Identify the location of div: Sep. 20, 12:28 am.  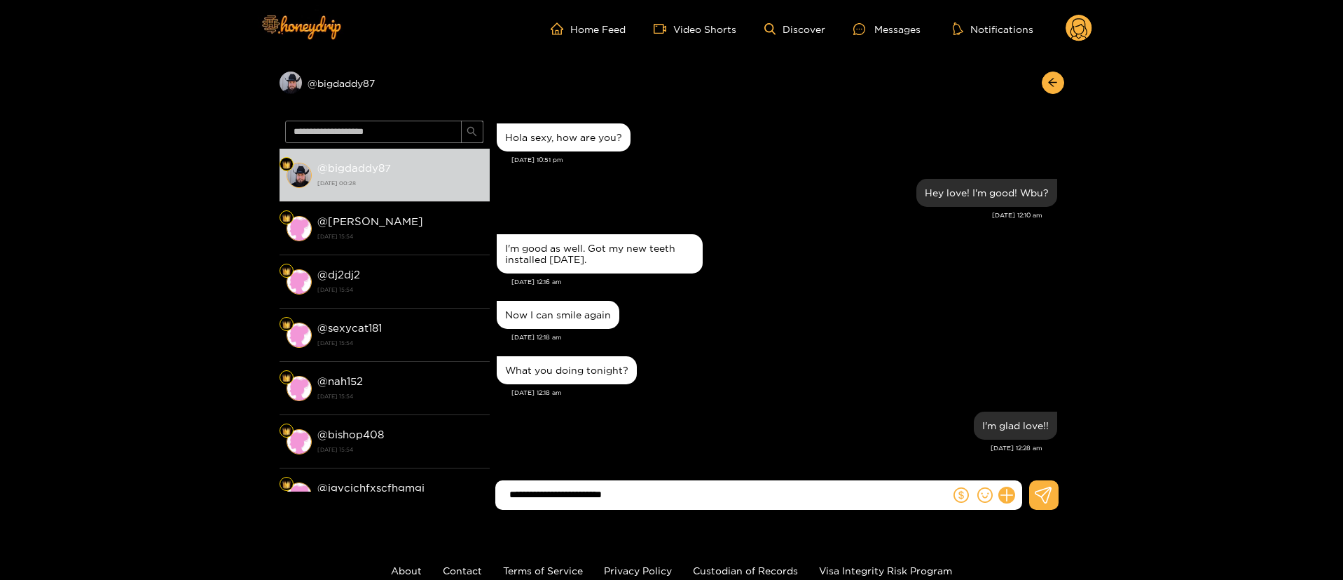
(1015, 425).